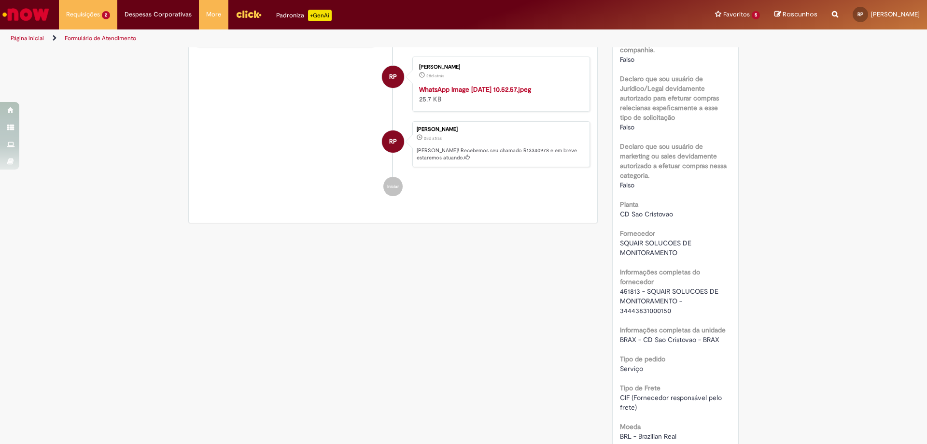 The image size is (927, 444). What do you see at coordinates (646, 214) in the screenshot?
I see `span: CD Sao Cristovao` at bounding box center [646, 214].